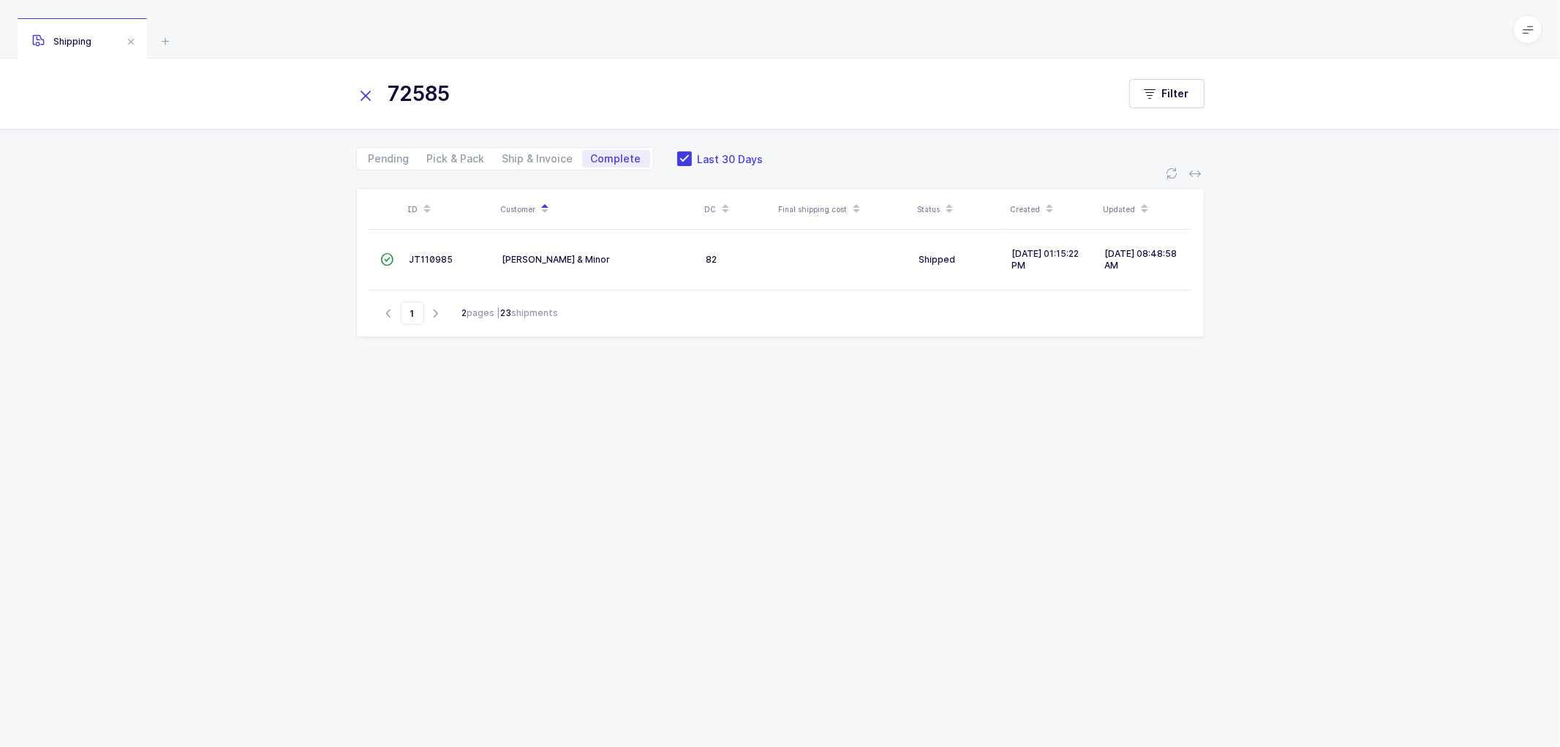 This screenshot has width=1560, height=747. What do you see at coordinates (464, 312) in the screenshot?
I see `b: 2` at bounding box center [464, 312].